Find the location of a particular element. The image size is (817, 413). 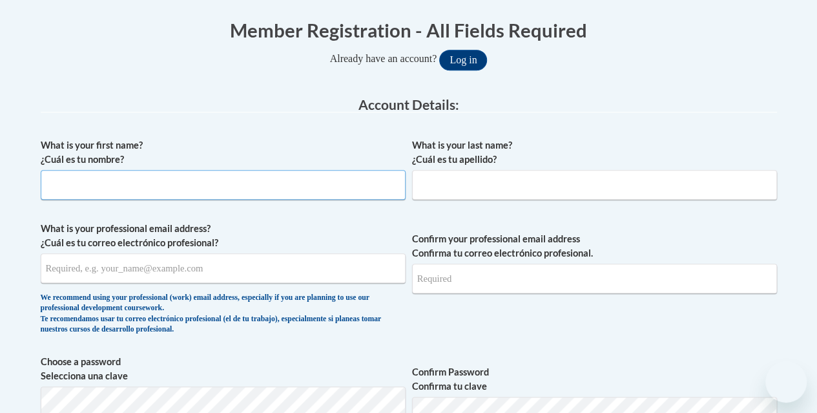

label: Choose a password Selecciona una clave is located at coordinates (223, 369).